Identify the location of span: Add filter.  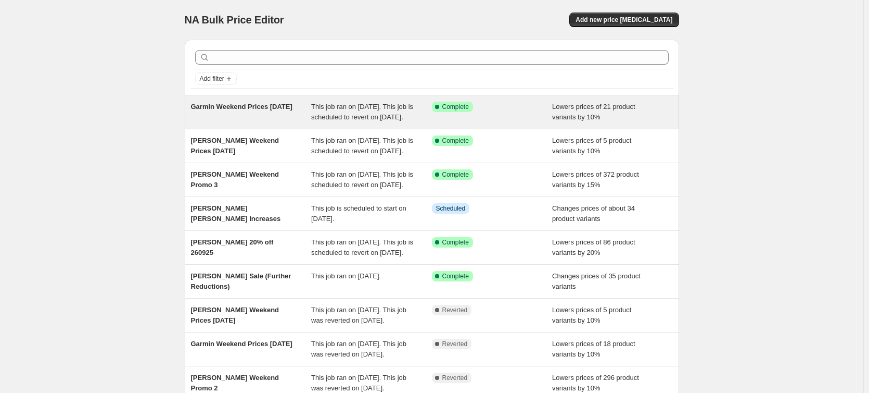
(212, 79).